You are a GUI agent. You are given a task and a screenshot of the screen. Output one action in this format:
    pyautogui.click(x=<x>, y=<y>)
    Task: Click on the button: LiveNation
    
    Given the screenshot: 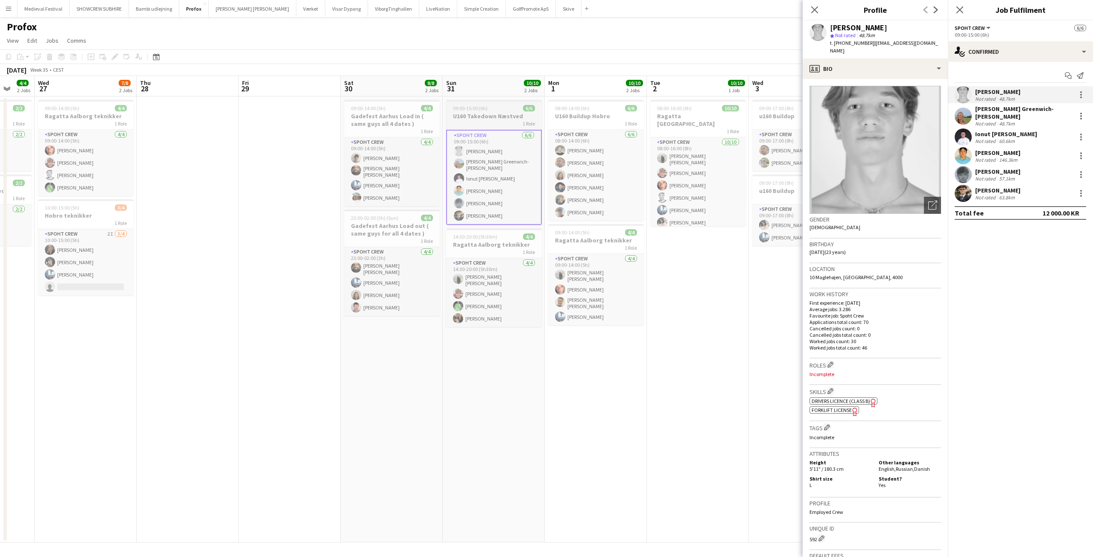 What is the action you would take?
    pyautogui.click(x=438, y=9)
    